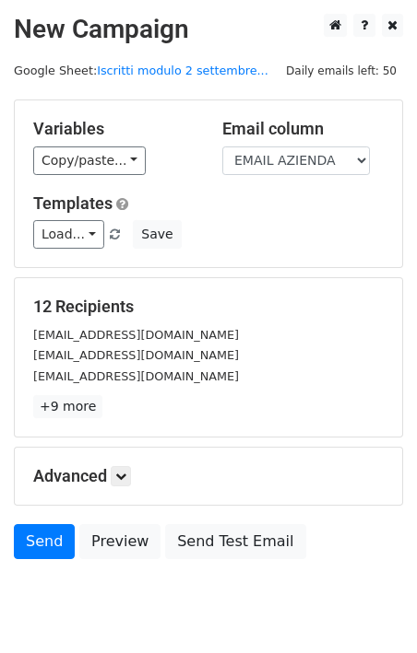 This screenshot has height=653, width=417. What do you see at coordinates (120, 542) in the screenshot?
I see `a: Preview` at bounding box center [120, 542].